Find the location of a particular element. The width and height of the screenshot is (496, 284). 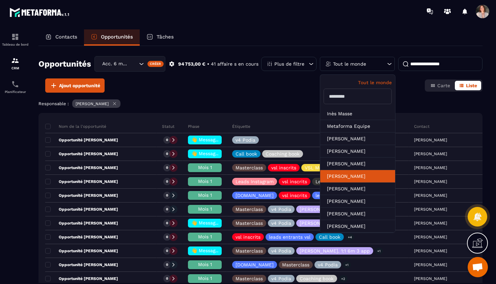

p: Phase is located at coordinates (194, 126).